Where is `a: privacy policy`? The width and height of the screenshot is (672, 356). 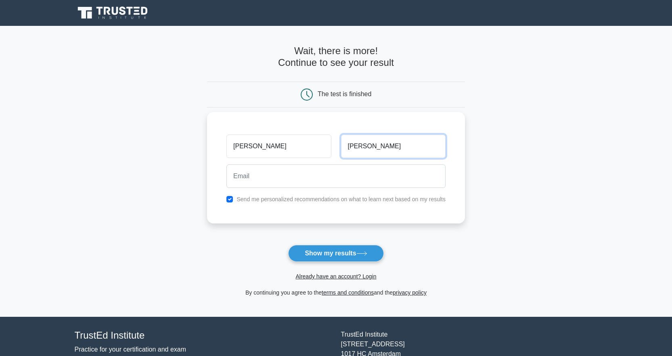 a: privacy policy is located at coordinates (410, 292).